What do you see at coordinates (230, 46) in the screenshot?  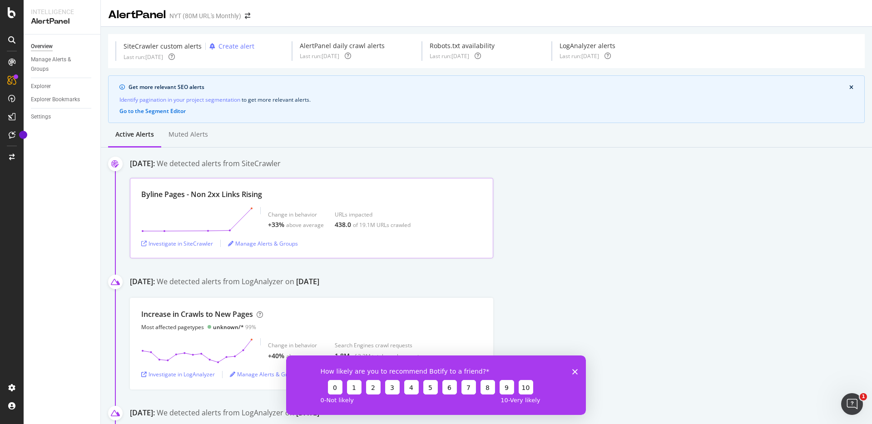 I see `button: Create alert` at bounding box center [230, 46].